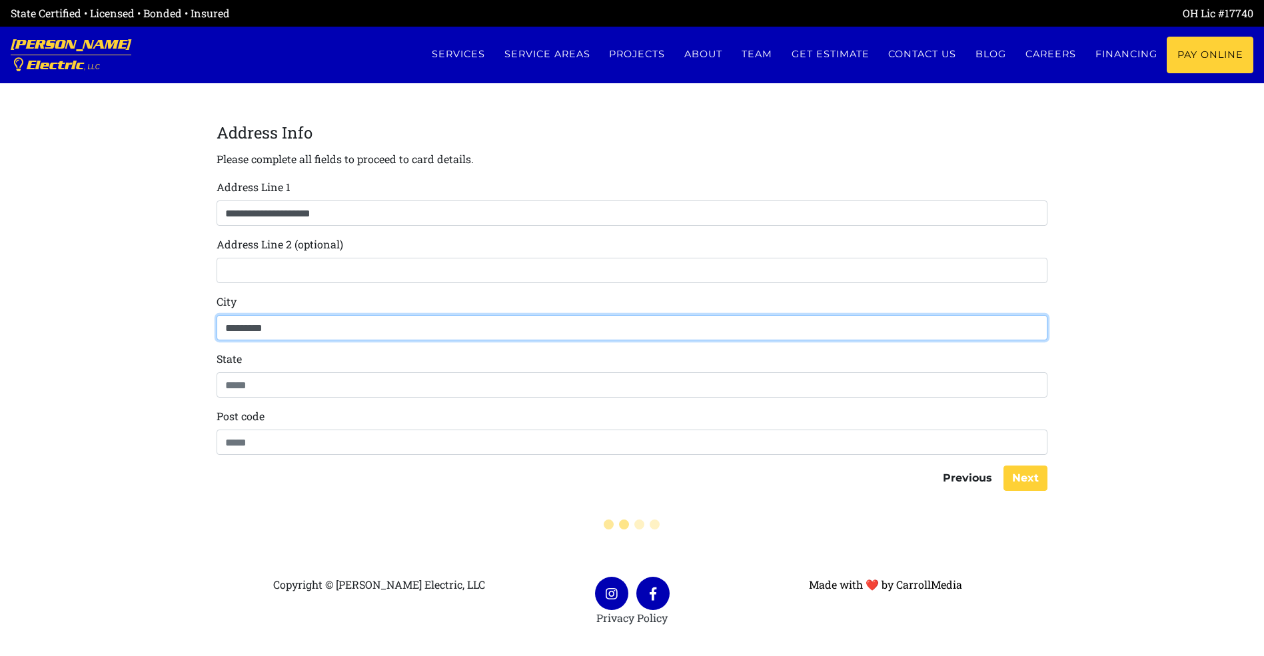 This screenshot has height=656, width=1264. I want to click on a: Careers, so click(1051, 54).